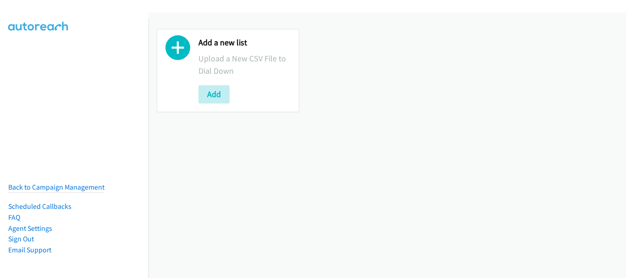 The image size is (626, 278). I want to click on button: Add, so click(214, 94).